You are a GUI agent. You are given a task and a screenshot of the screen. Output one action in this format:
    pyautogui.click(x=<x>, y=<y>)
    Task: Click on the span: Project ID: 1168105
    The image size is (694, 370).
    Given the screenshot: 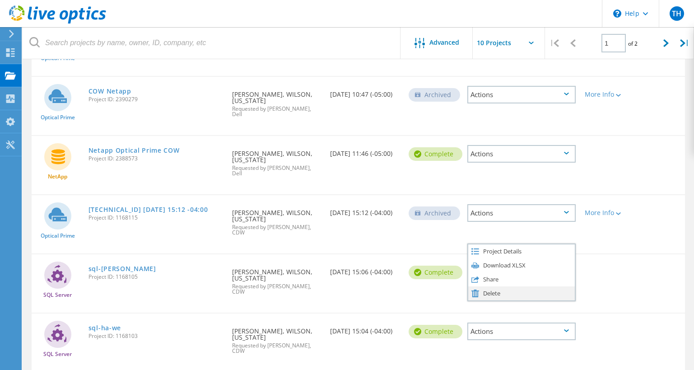 What is the action you would take?
    pyautogui.click(x=156, y=277)
    